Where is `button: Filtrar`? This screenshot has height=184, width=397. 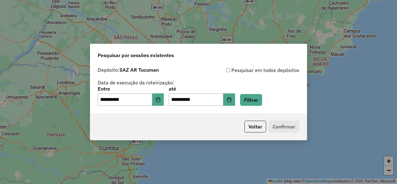 button: Filtrar is located at coordinates (251, 100).